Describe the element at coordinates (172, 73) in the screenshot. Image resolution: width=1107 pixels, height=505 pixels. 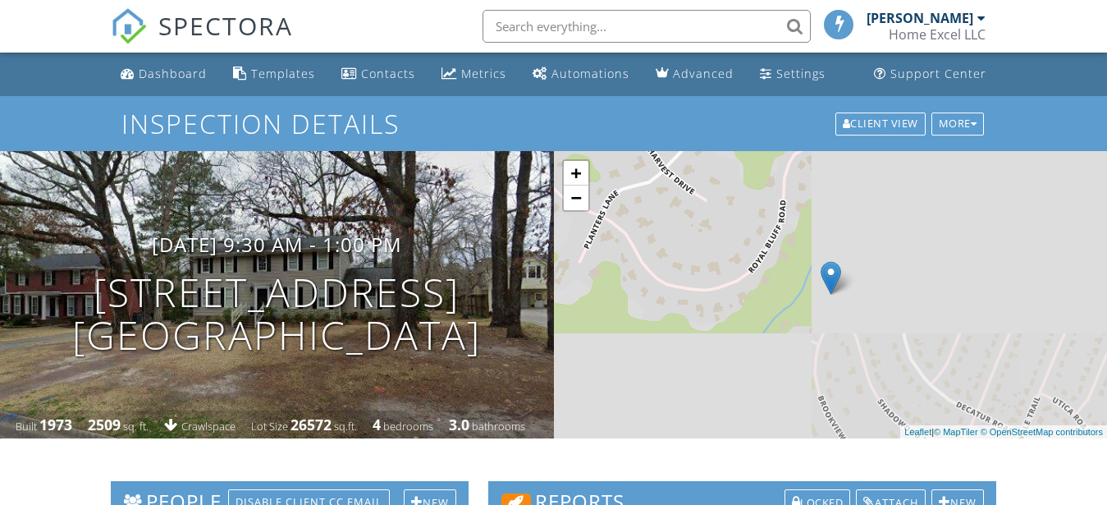
I see `div: Dashboard` at that location.